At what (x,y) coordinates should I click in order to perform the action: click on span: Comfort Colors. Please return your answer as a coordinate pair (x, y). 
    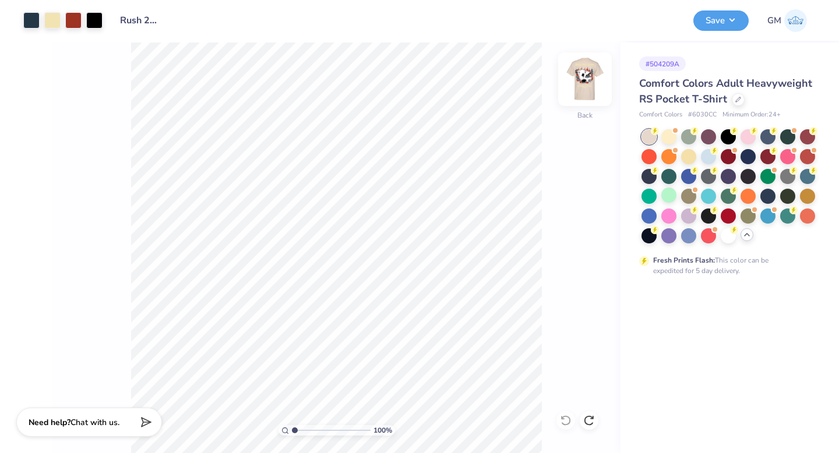
    Looking at the image, I should click on (661, 115).